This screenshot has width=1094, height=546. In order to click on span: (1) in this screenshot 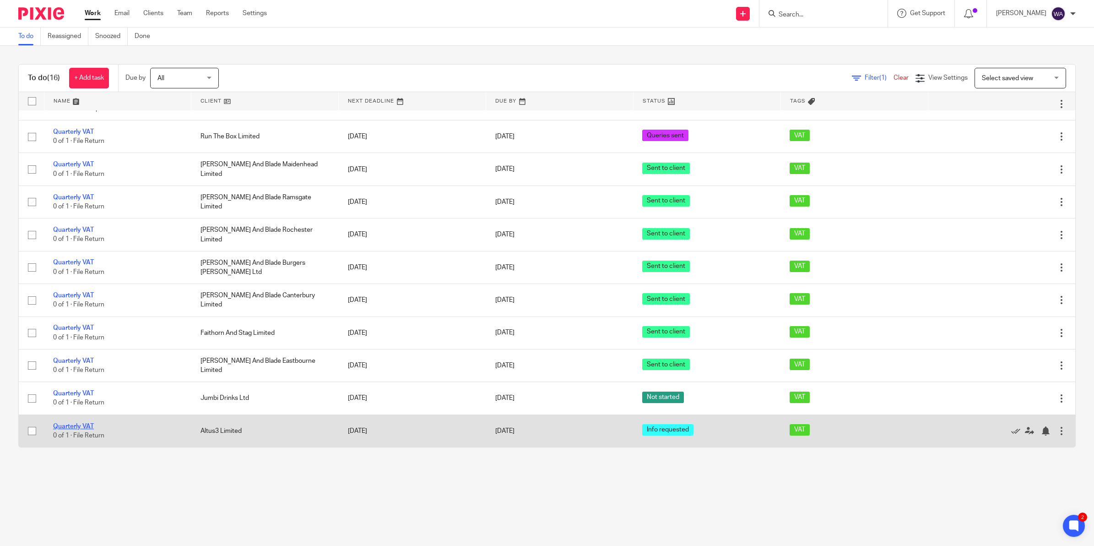, I will do `click(883, 78)`.